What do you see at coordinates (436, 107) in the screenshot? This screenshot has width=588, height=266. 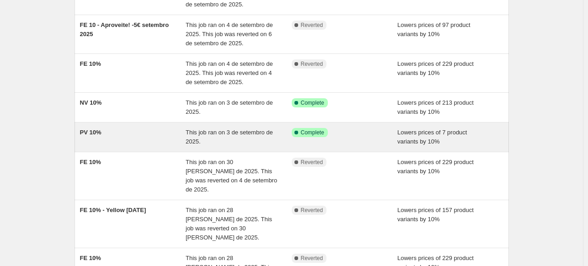 I see `span: Lowers prices of 213 product variants by 10%` at bounding box center [436, 107].